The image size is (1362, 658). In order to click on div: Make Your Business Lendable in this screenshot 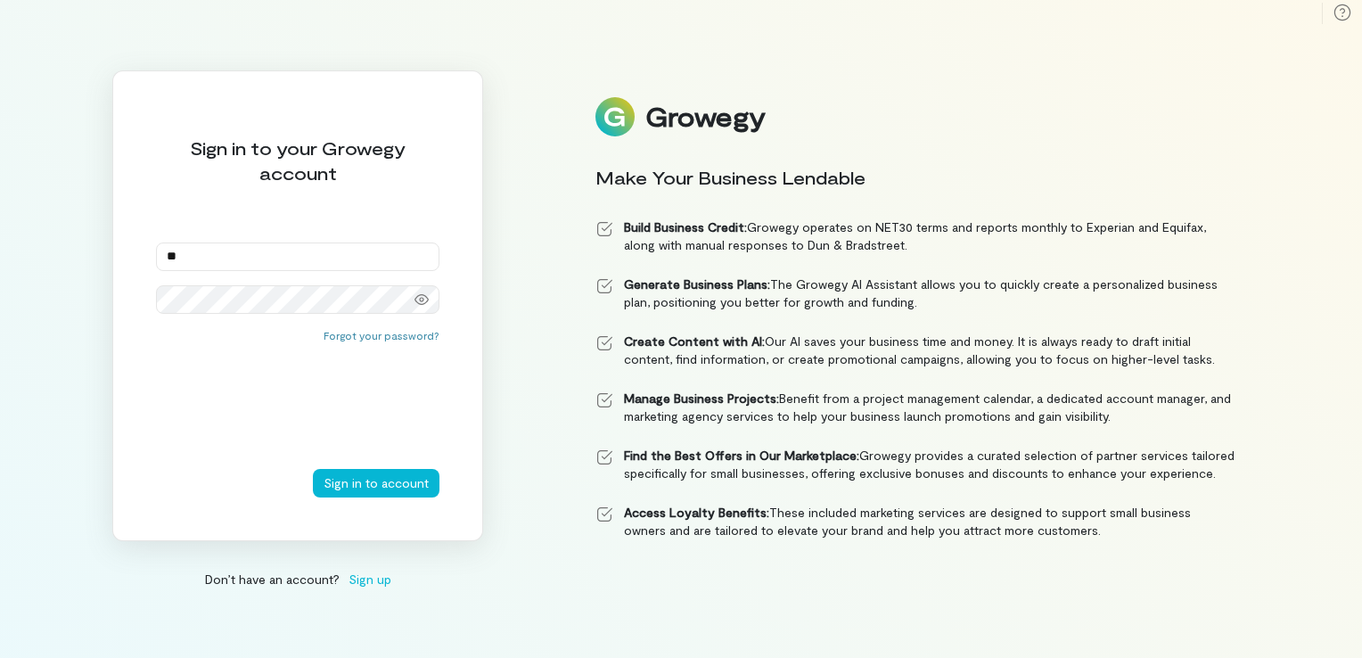, I will do `click(916, 177)`.